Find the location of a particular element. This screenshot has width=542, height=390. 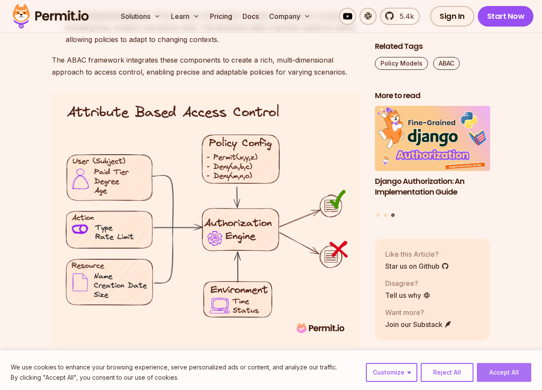

p: By clicking "Accept All", you consent to our use of cookies. is located at coordinates (174, 377).